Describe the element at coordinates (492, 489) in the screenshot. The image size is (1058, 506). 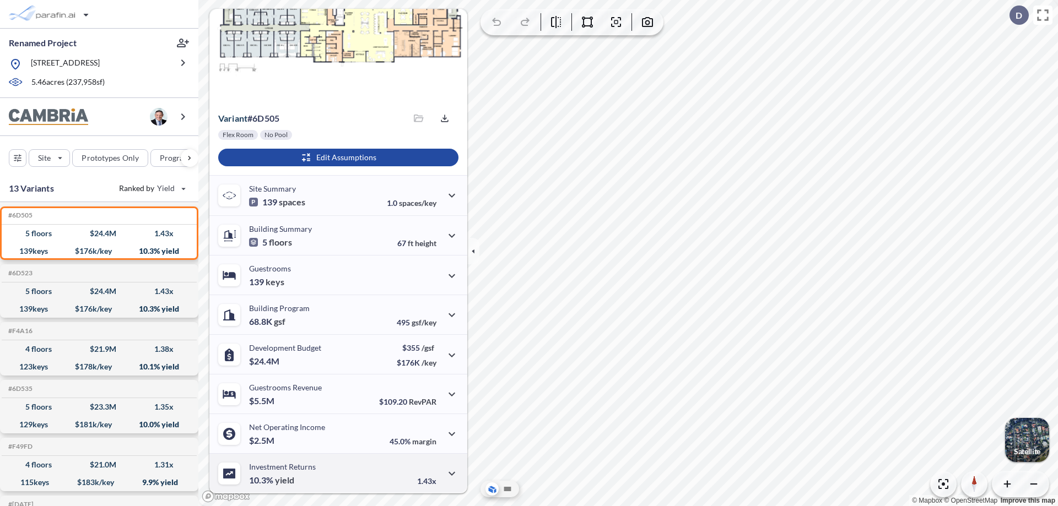
I see `button: Aerial View` at that location.